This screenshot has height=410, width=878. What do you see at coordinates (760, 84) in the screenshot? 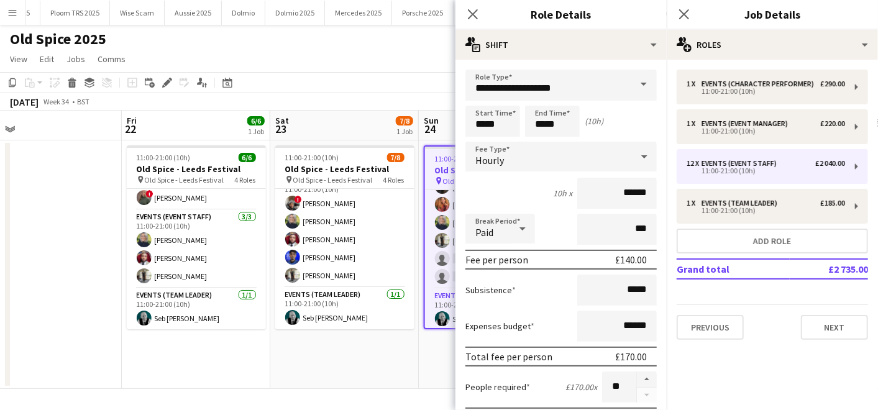
I see `div: Events (Character Performer)` at bounding box center [760, 84].